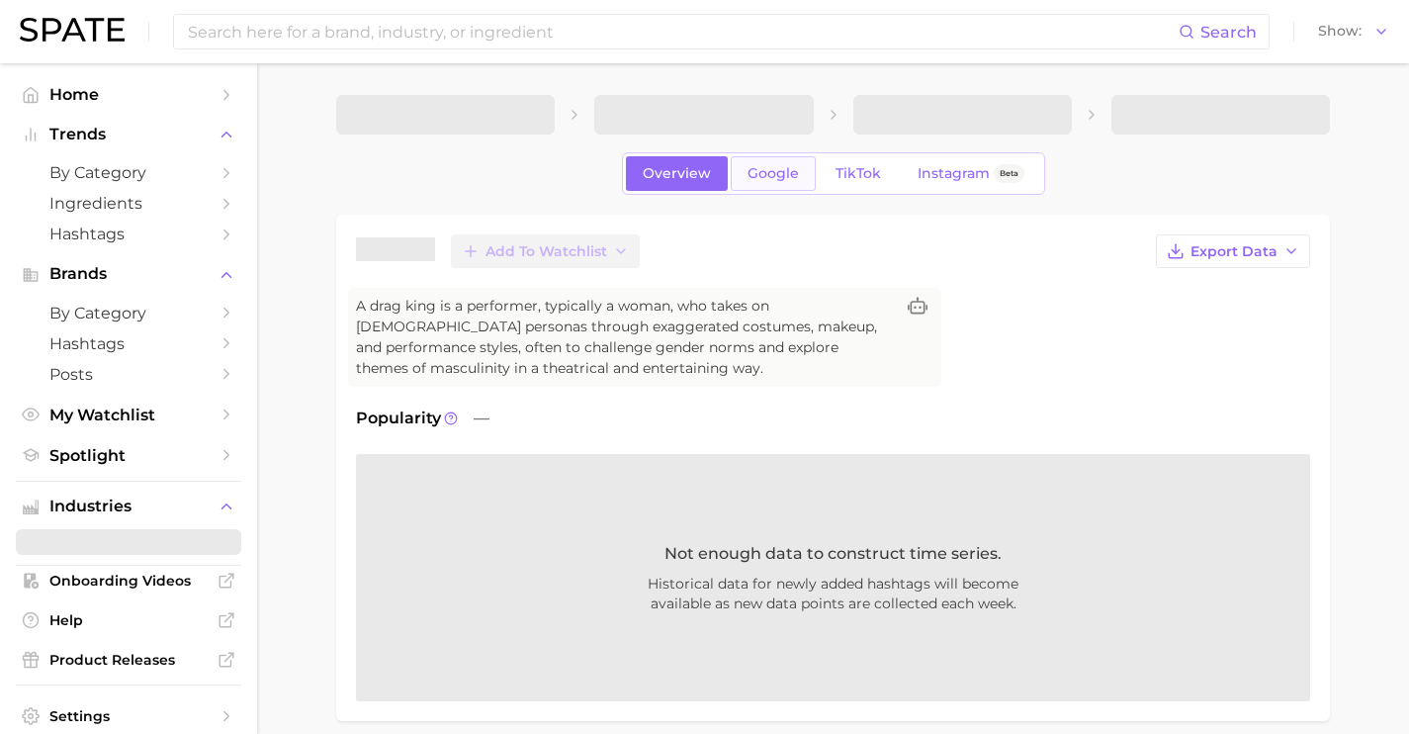 The height and width of the screenshot is (734, 1409). I want to click on img: SPATE, so click(72, 30).